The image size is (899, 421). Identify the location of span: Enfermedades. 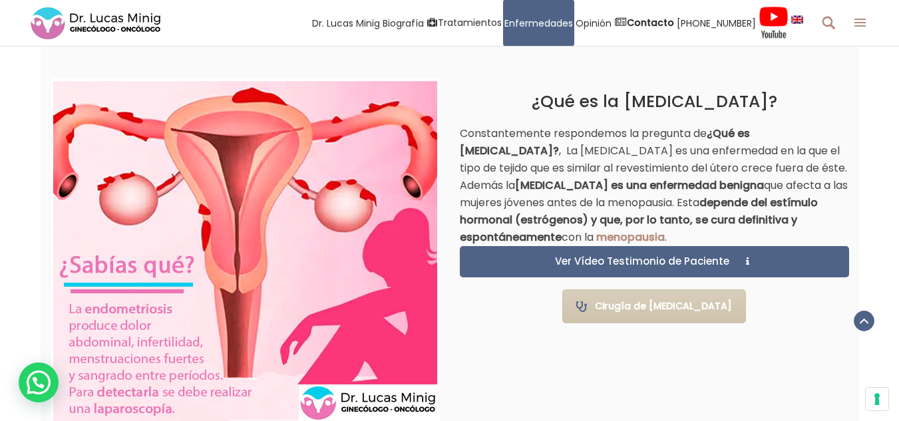
(538, 23).